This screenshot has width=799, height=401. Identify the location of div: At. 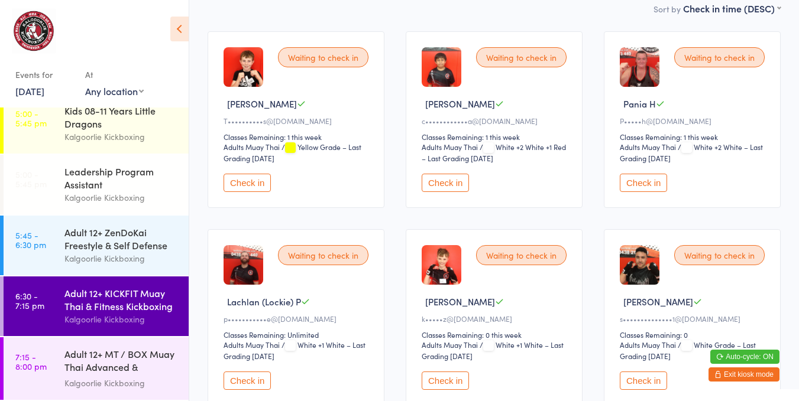
(114, 74).